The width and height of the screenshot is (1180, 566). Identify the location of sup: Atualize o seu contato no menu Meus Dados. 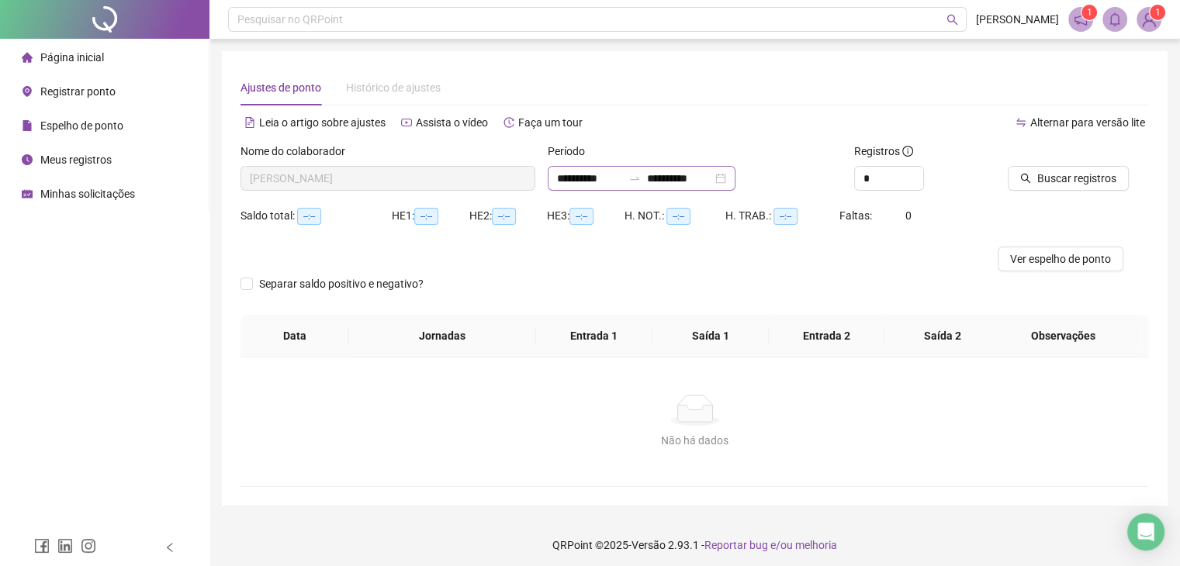
(1157, 12).